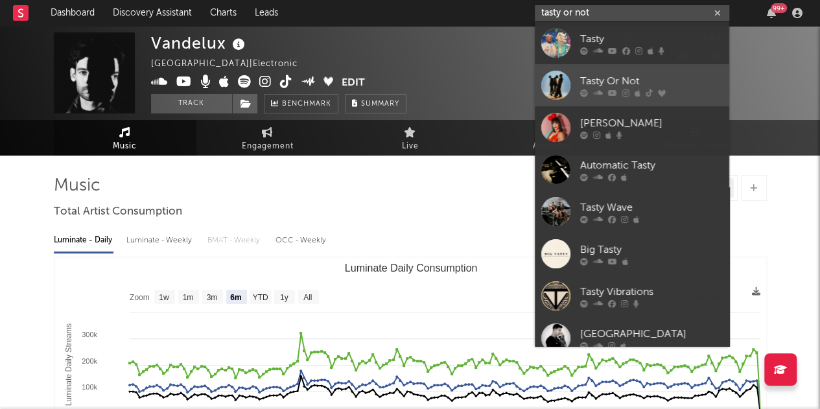 This screenshot has width=820, height=409. I want to click on span: Live, so click(411, 147).